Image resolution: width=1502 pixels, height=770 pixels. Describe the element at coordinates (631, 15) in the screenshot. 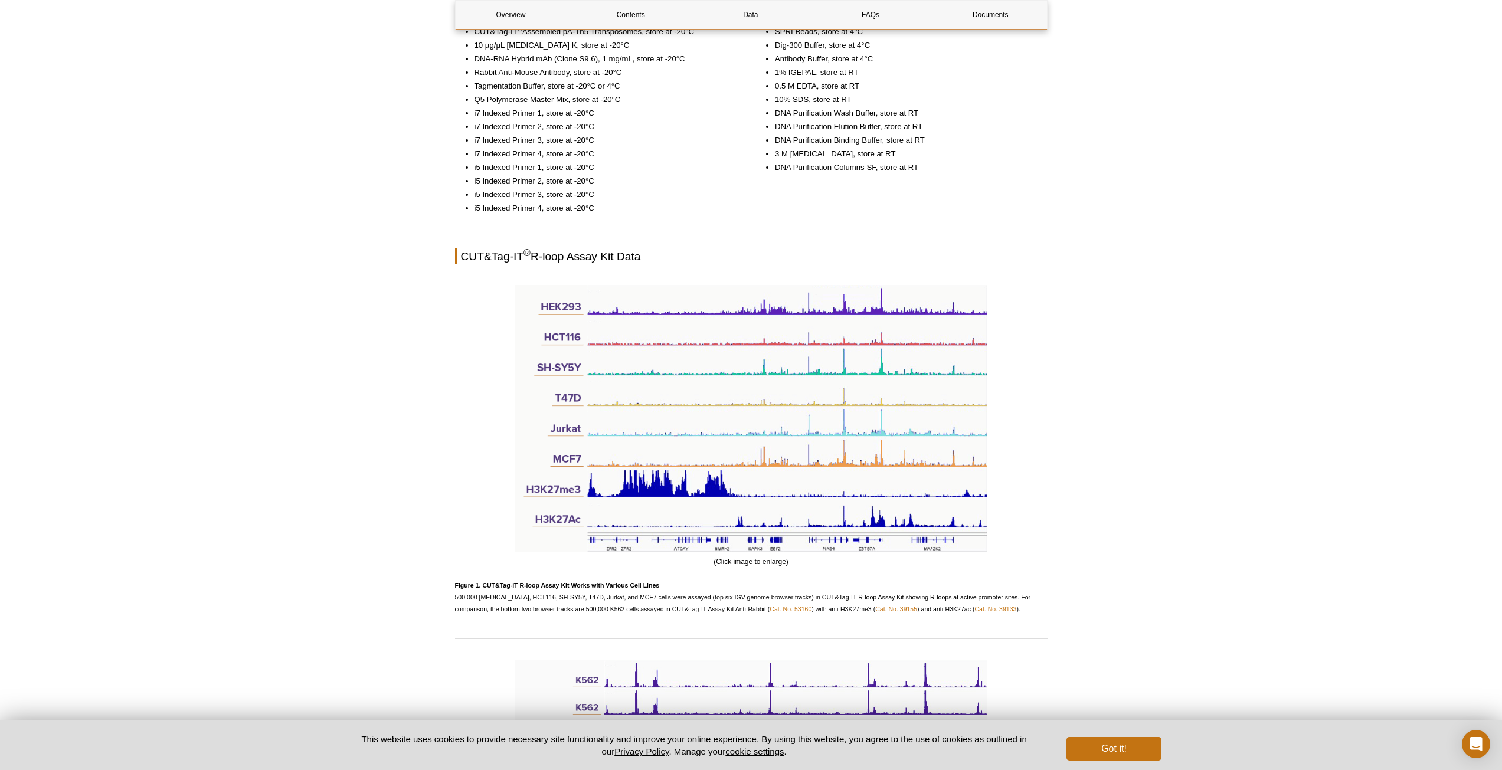

I see `a: Contents` at that location.